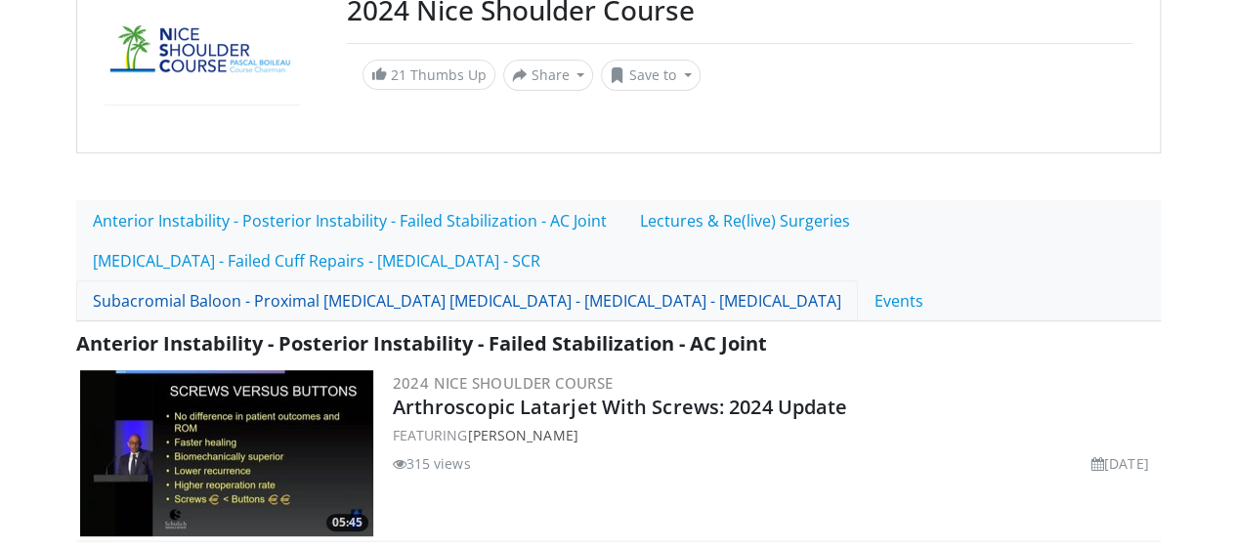 The width and height of the screenshot is (1236, 546). What do you see at coordinates (399, 74) in the screenshot?
I see `span: 21` at bounding box center [399, 74].